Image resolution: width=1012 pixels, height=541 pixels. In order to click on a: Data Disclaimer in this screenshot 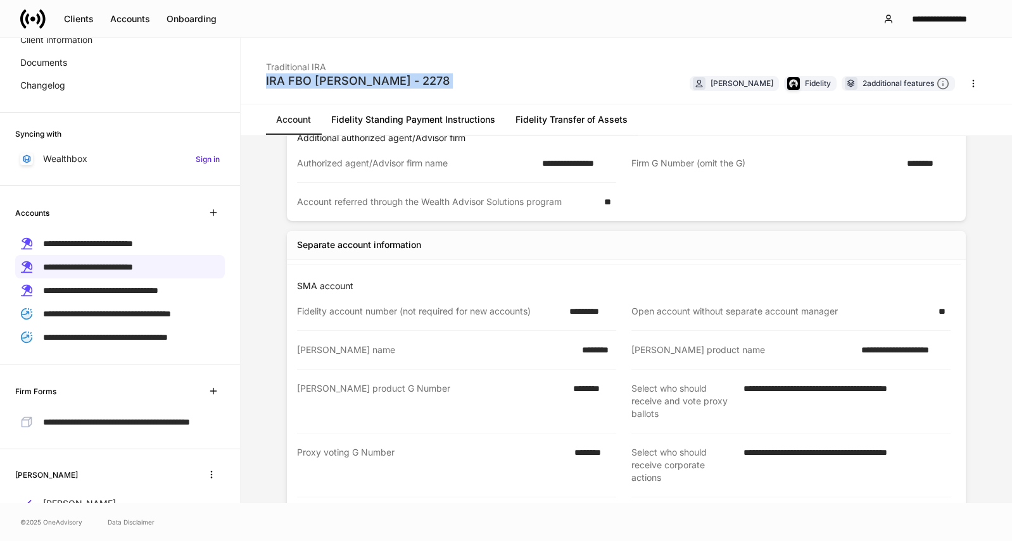, I will do `click(131, 522)`.